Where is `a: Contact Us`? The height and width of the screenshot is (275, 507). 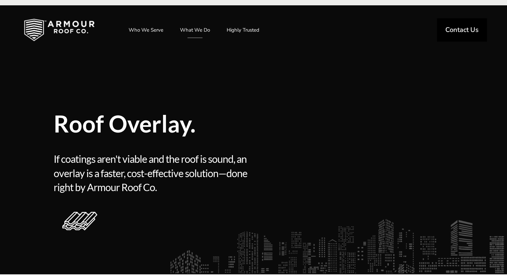 a: Contact Us is located at coordinates (462, 30).